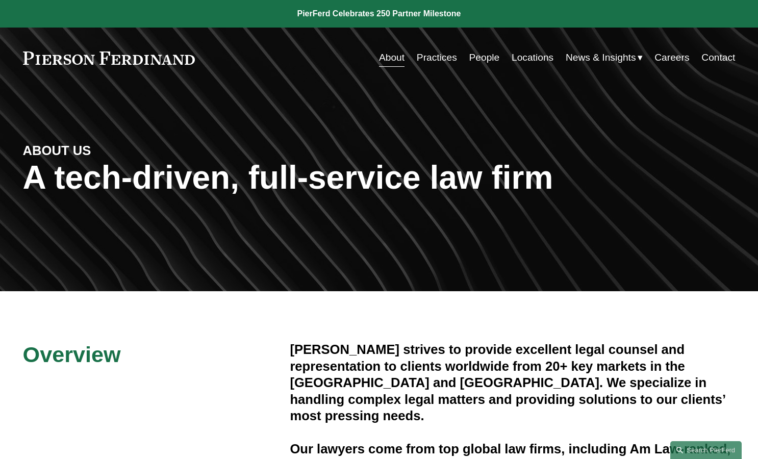  I want to click on a: Practices, so click(436, 58).